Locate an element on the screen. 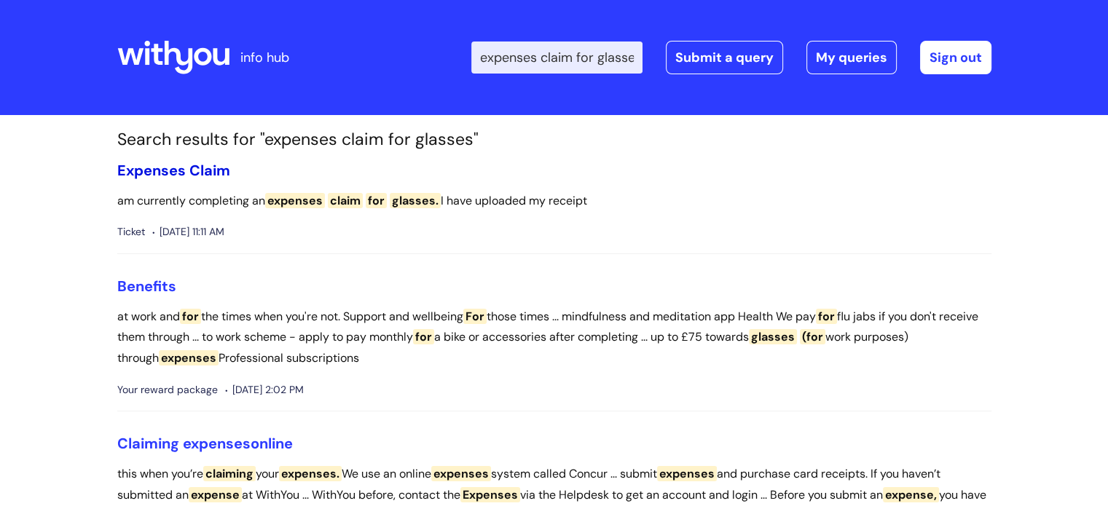  p: am currently completing an I have uploaded my receipt is located at coordinates (554, 201).